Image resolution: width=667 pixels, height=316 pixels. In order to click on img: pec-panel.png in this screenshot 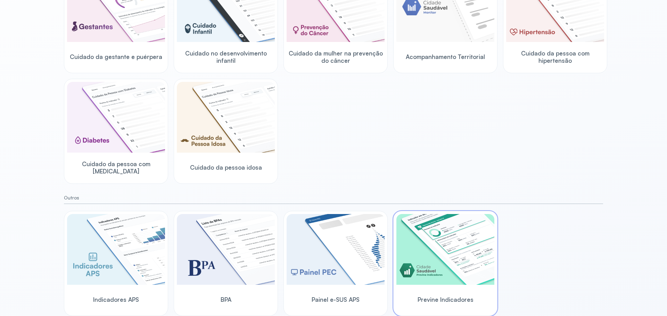, I will do `click(336, 250)`.